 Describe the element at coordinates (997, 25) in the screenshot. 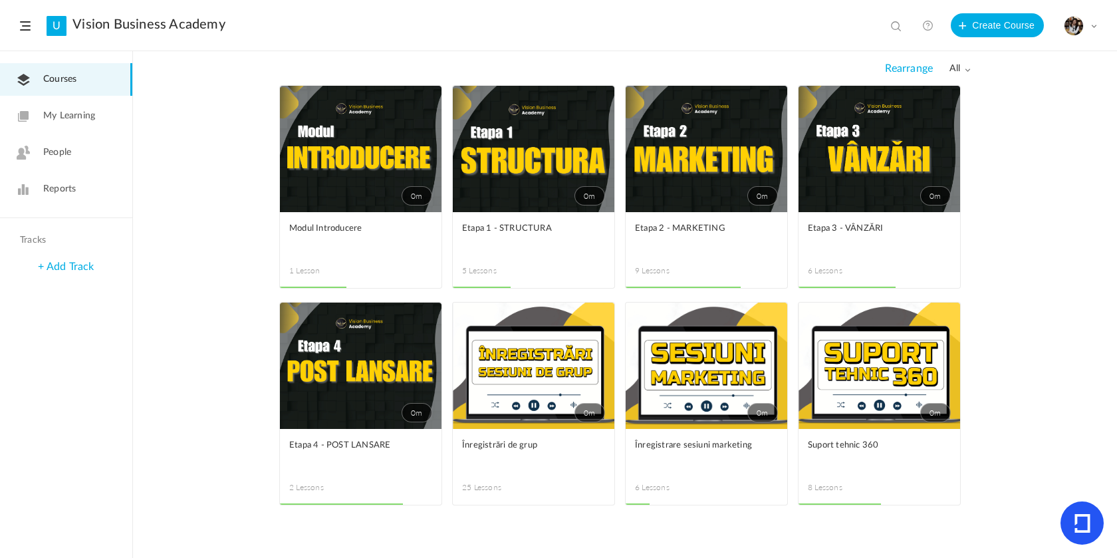

I see `button: Create Course` at that location.